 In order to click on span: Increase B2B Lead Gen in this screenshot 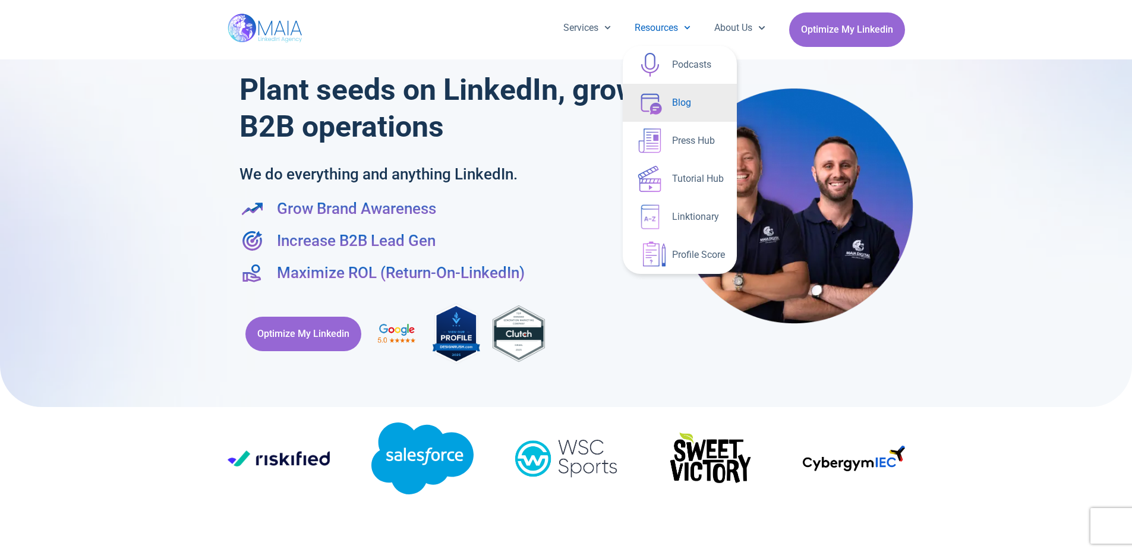, I will do `click(355, 241)`.